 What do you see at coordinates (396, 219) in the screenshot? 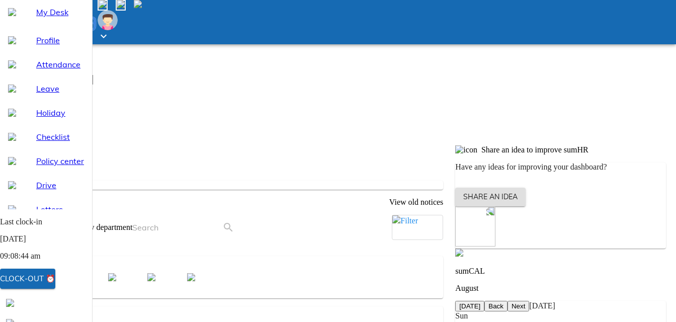
I see `img: filter-outline-b-16px.66809d26.svg` at bounding box center [396, 219].